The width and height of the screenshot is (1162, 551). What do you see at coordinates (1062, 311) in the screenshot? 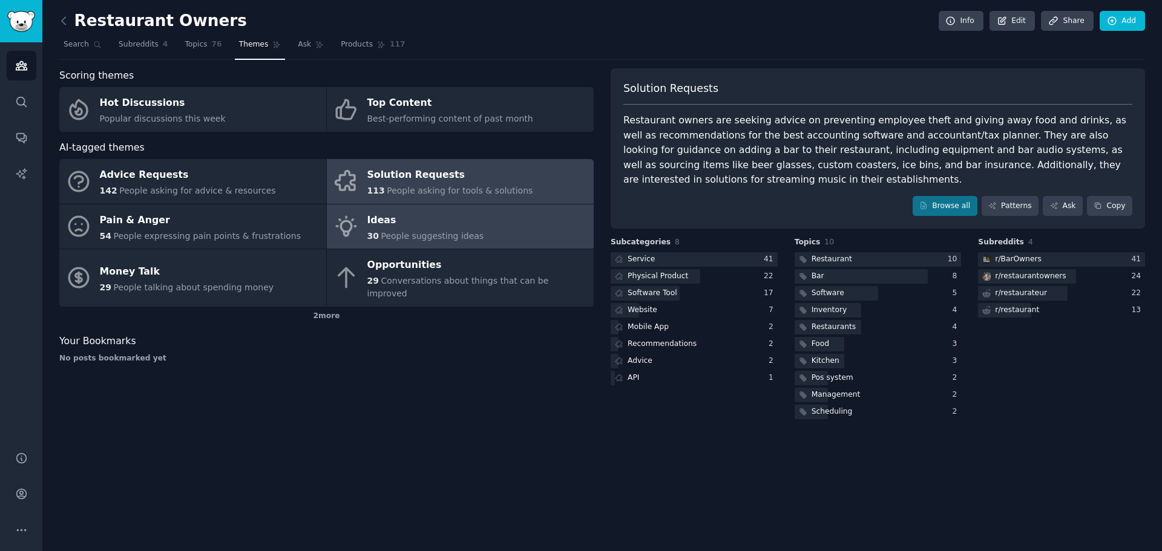
I see `a: r/restaurant13` at bounding box center [1062, 311].